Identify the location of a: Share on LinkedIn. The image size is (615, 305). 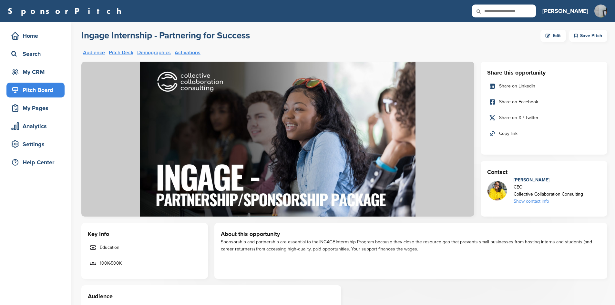
(544, 86).